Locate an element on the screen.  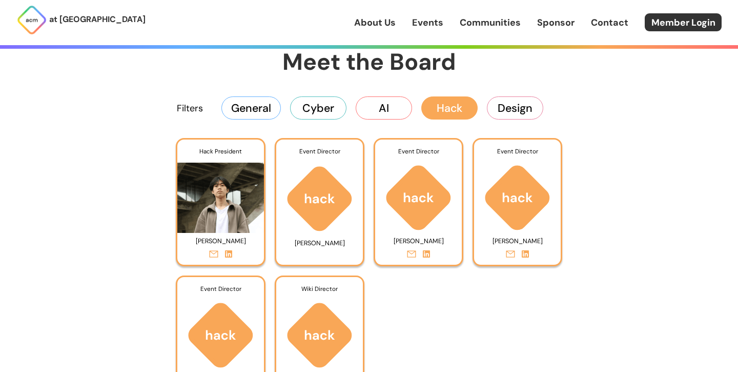
a: Sponsor is located at coordinates (556, 23).